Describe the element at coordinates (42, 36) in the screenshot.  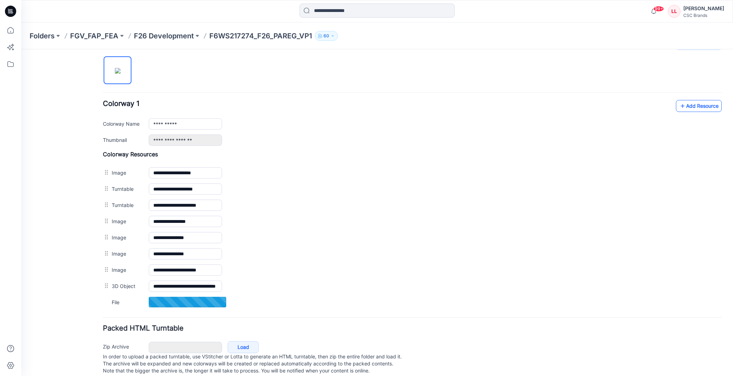
I see `a: Folders` at that location.